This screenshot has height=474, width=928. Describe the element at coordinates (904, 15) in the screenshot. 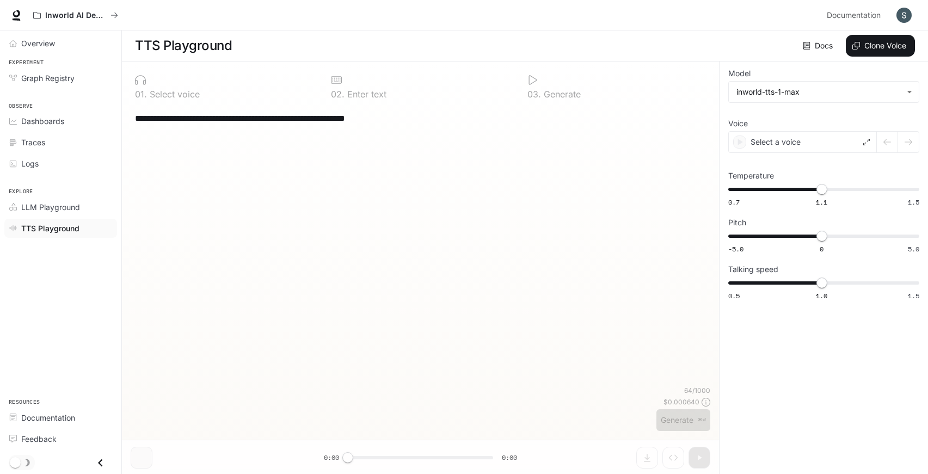

I see `img: User avatar` at that location.